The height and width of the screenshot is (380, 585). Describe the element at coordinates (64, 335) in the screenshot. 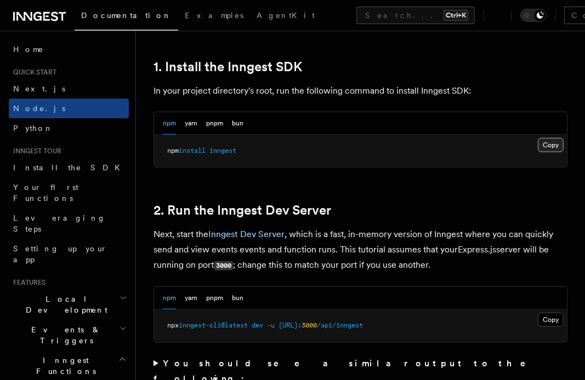

I see `span: Events & Triggers` at that location.